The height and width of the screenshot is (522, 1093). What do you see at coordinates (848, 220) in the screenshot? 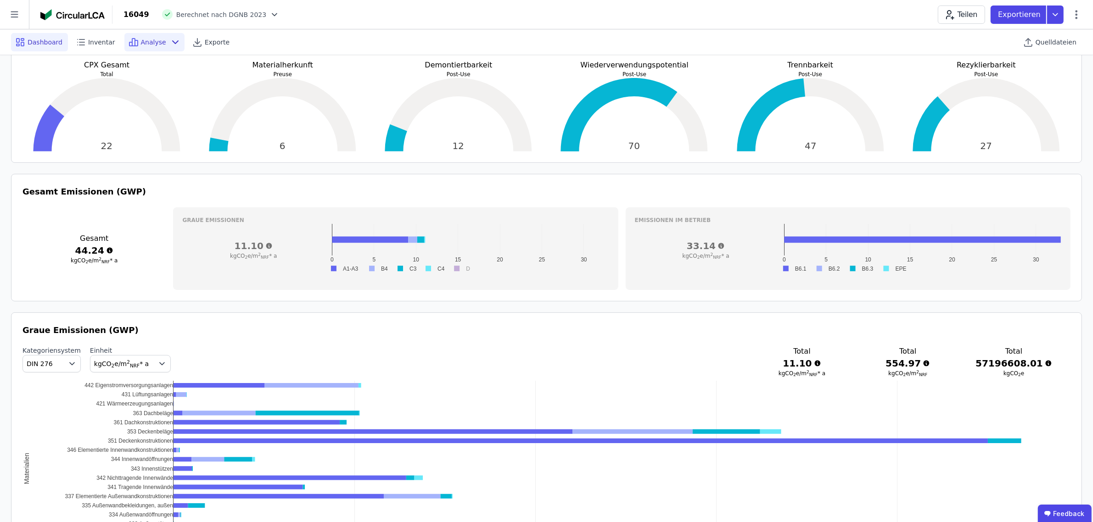
I see `h3: Emissionen im betrieb` at bounding box center [848, 220].